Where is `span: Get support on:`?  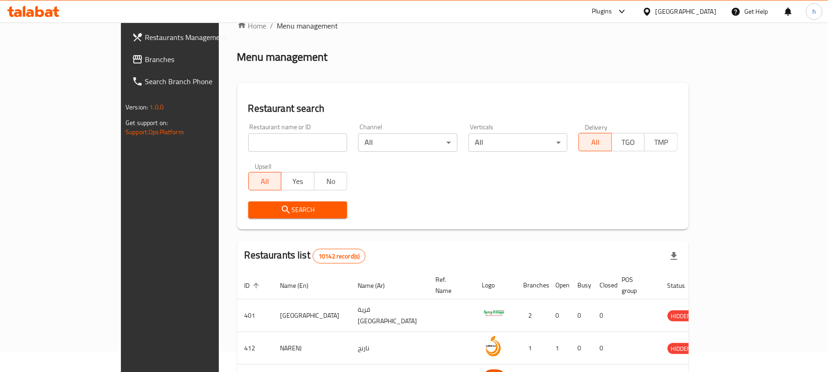
span: Get support on: is located at coordinates (147, 123).